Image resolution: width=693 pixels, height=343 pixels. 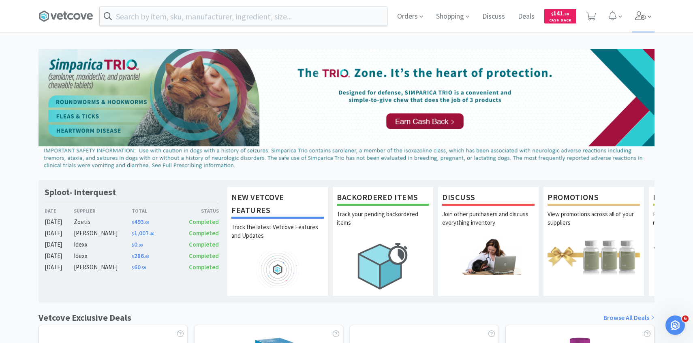 What do you see at coordinates (197, 211) in the screenshot?
I see `div: Status` at bounding box center [197, 211].